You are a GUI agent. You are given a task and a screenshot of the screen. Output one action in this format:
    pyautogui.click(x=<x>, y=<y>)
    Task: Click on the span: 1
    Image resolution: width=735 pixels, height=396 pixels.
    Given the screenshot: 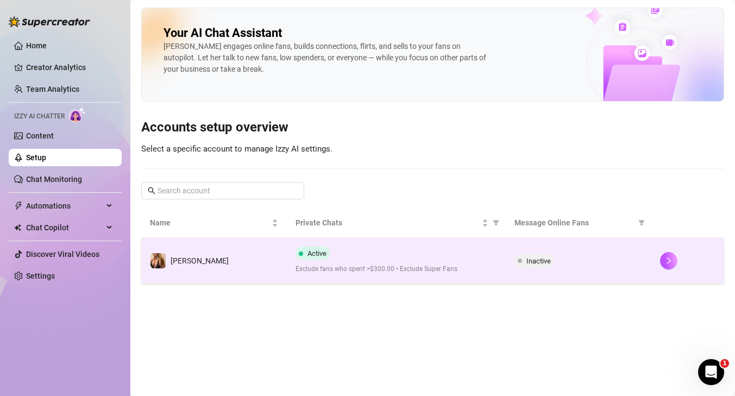 What is the action you would take?
    pyautogui.click(x=724, y=363)
    